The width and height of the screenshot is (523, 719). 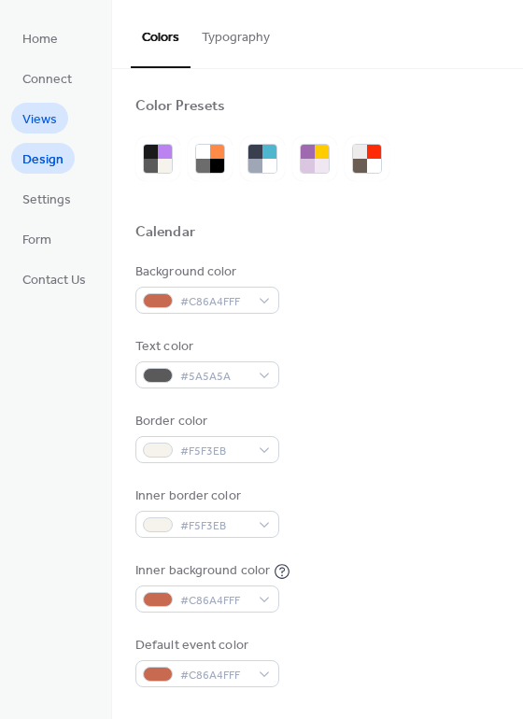 What do you see at coordinates (206, 421) in the screenshot?
I see `div: Border color` at bounding box center [206, 421].